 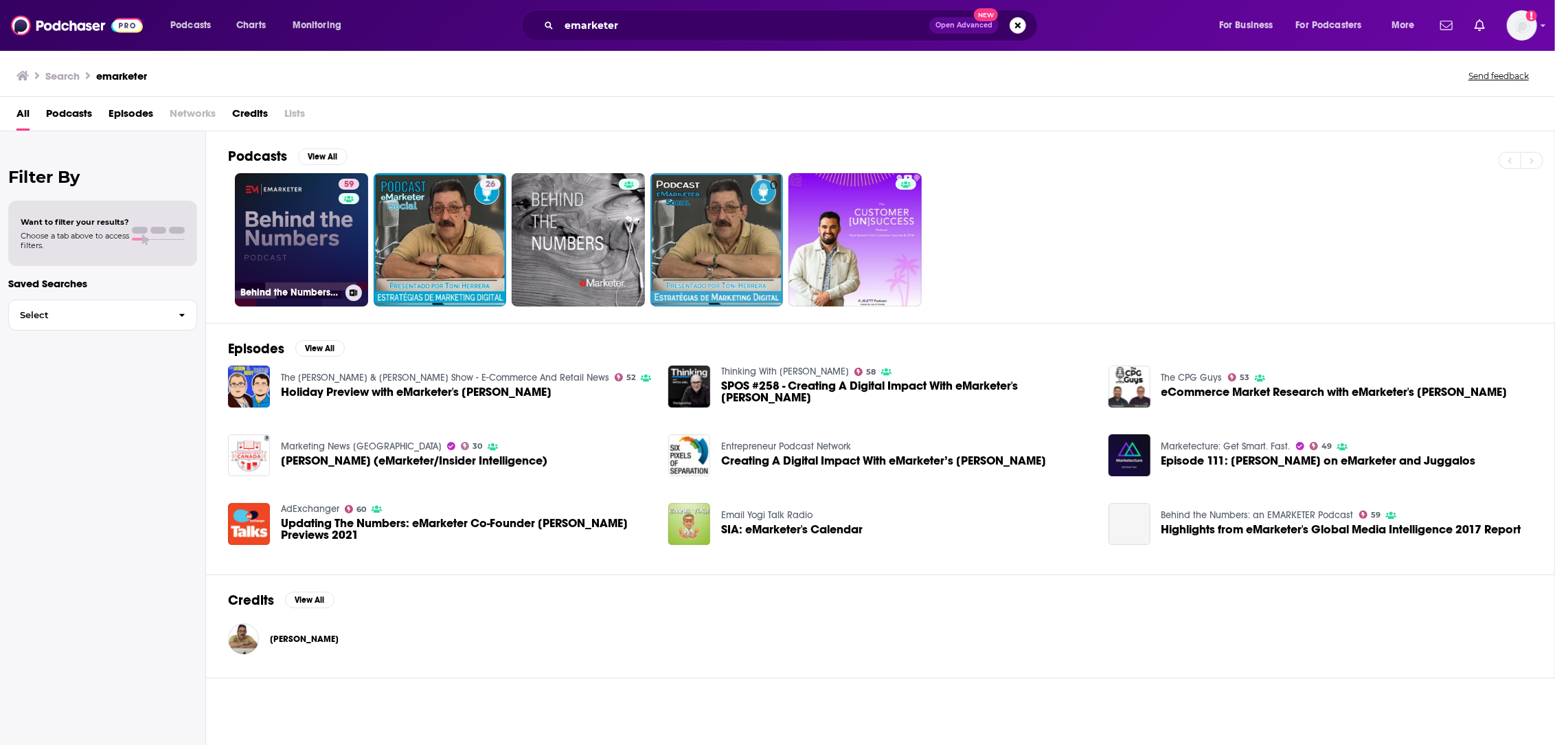 What do you see at coordinates (1404, 25) in the screenshot?
I see `span: More` at bounding box center [1404, 25].